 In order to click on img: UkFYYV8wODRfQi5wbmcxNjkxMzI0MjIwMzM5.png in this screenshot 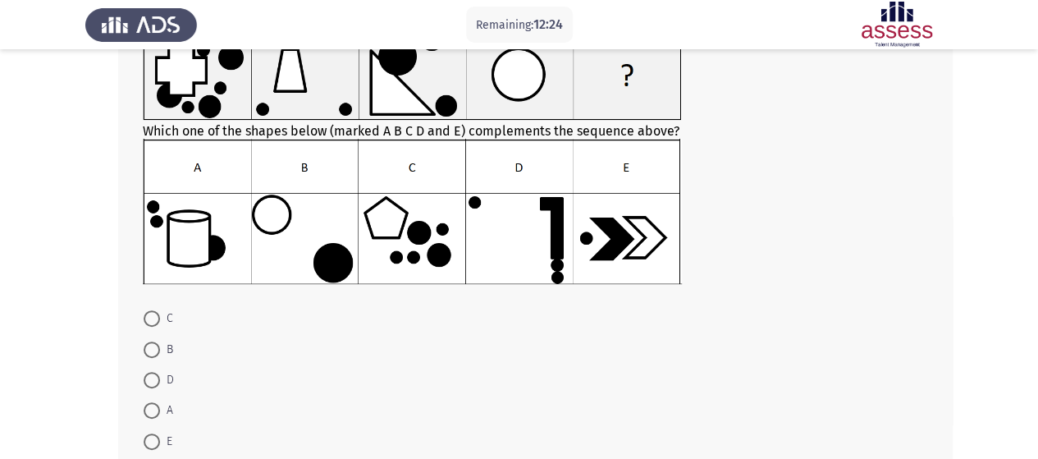, I will do `click(412, 211)`.